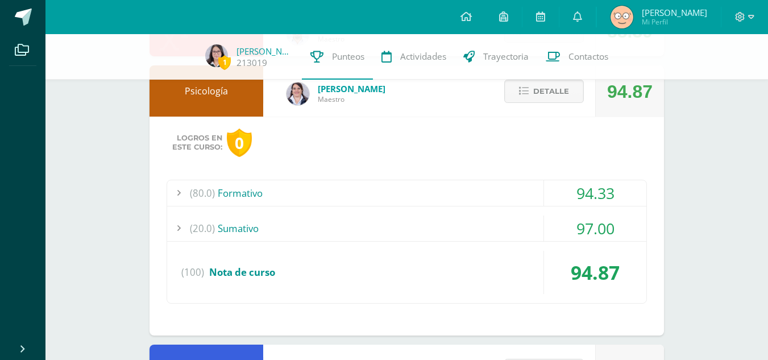  I want to click on div: 0, so click(239, 143).